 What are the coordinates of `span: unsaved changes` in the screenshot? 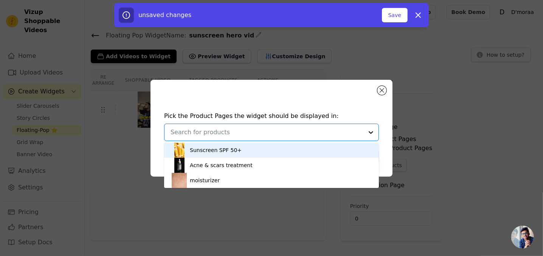 It's located at (165, 15).